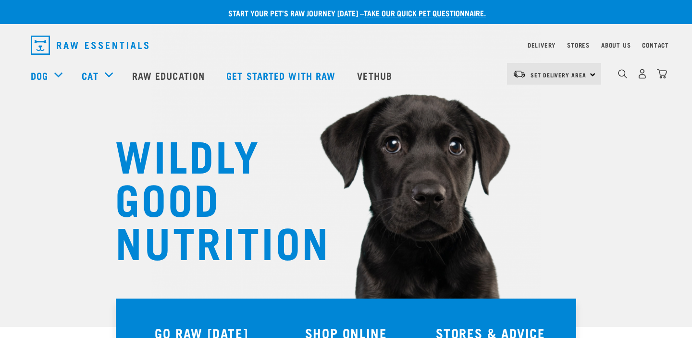 Image resolution: width=692 pixels, height=338 pixels. What do you see at coordinates (39, 75) in the screenshot?
I see `a: Dog` at bounding box center [39, 75].